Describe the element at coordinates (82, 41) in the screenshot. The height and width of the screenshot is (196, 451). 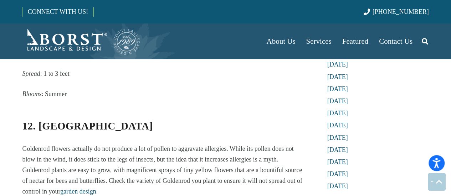
I see `a: Borst-Logo` at that location.